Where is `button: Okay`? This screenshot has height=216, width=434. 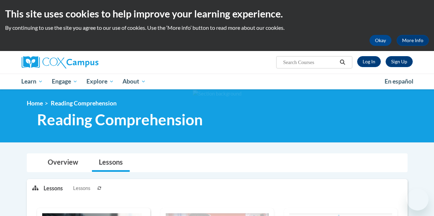 button: Okay is located at coordinates (380, 40).